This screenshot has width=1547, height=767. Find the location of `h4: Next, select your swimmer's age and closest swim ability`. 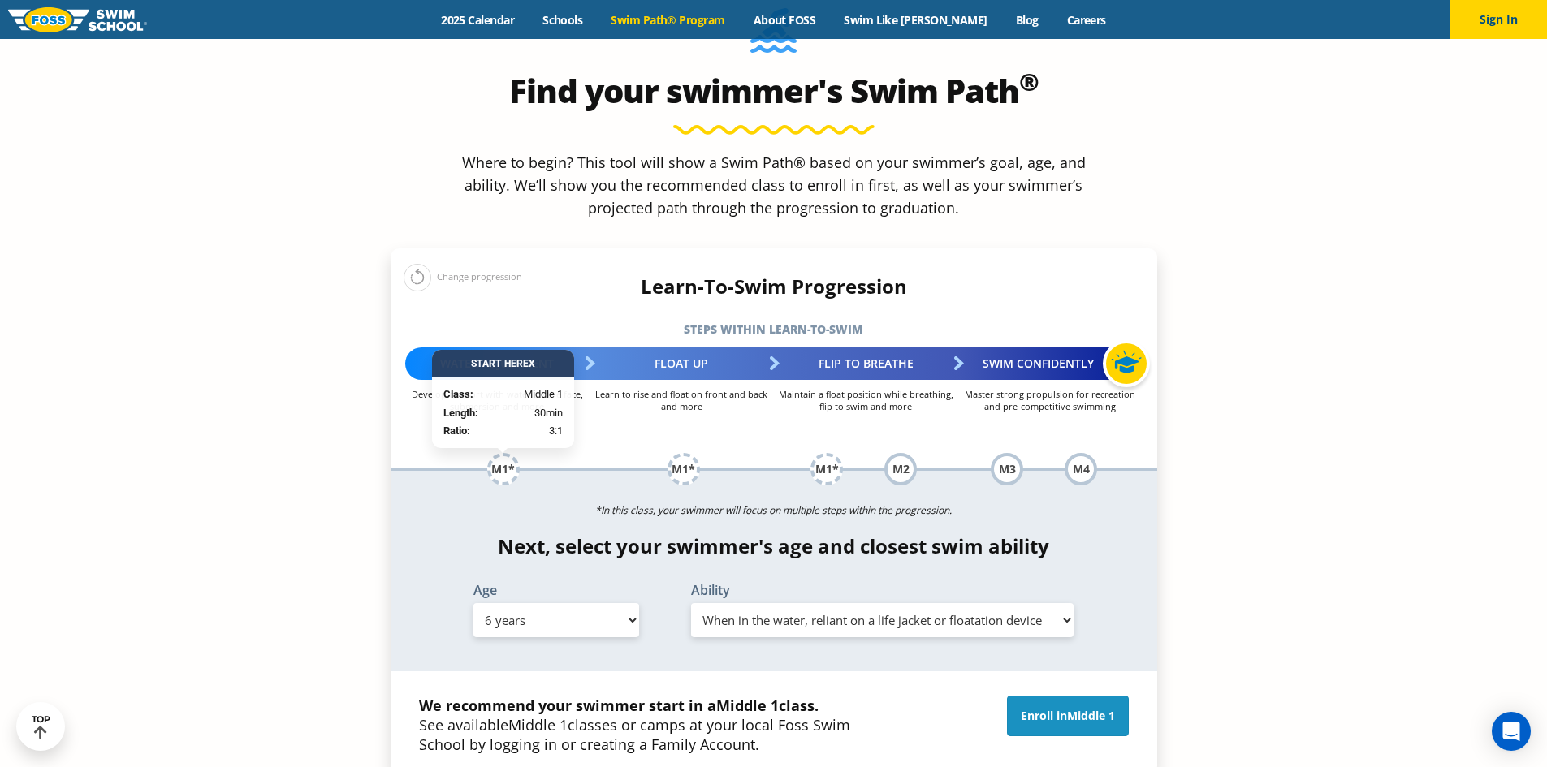

h4: Next, select your swimmer's age and closest swim ability is located at coordinates (774, 547).